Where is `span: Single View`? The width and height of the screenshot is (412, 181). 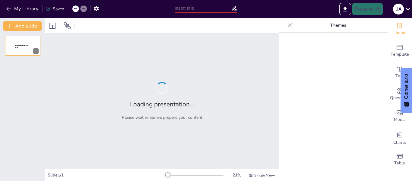
span: Single View is located at coordinates (264, 175).